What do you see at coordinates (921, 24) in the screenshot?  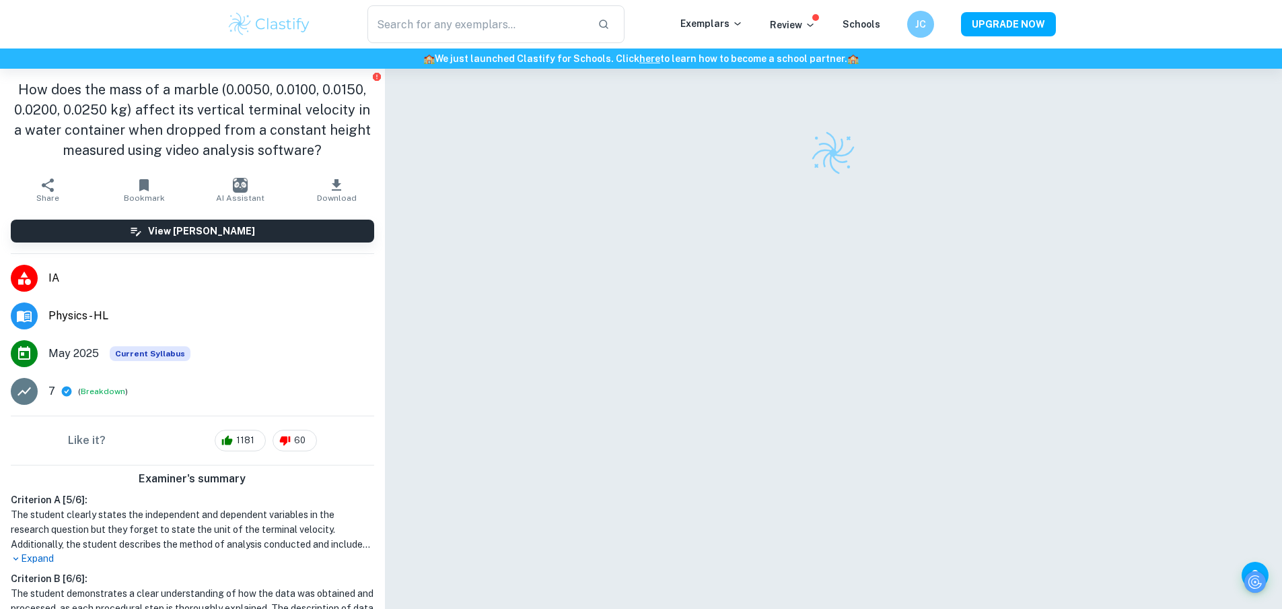 I see `button: JC` at bounding box center [921, 24].